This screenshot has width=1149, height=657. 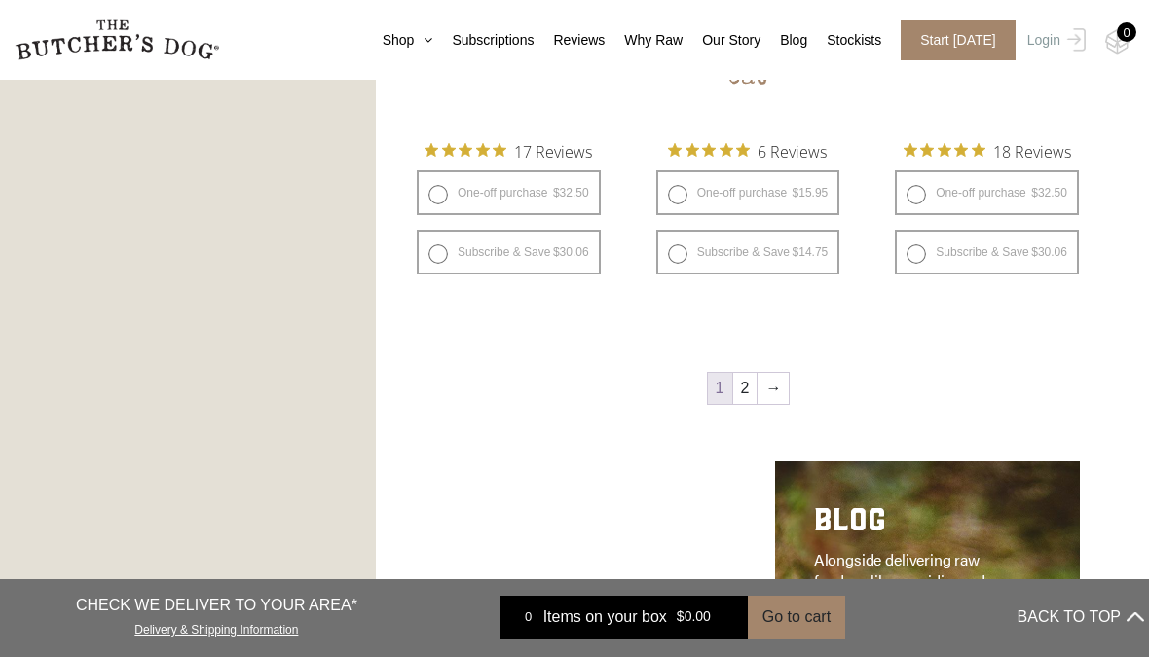 What do you see at coordinates (398, 40) in the screenshot?
I see `a: Shop` at bounding box center [398, 40].